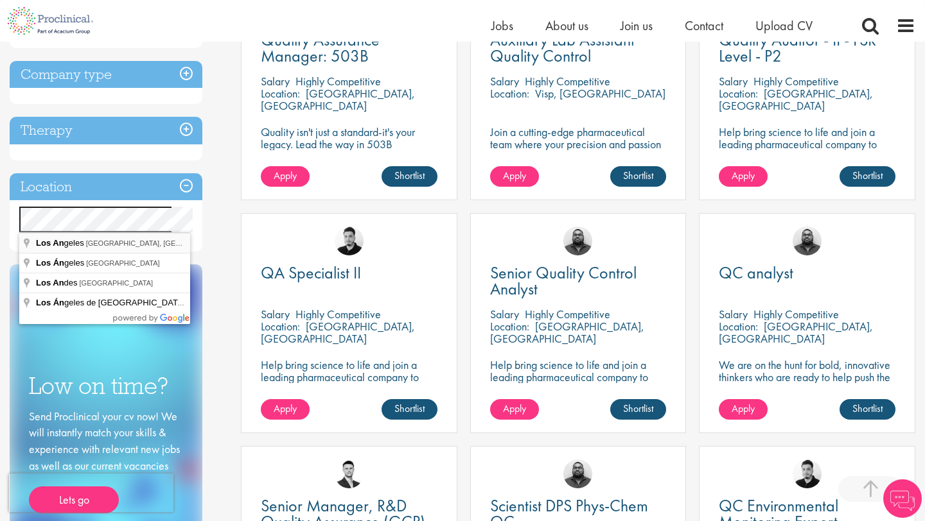 The height and width of the screenshot is (521, 925). What do you see at coordinates (106, 130) in the screenshot?
I see `div: Therapy` at bounding box center [106, 130].